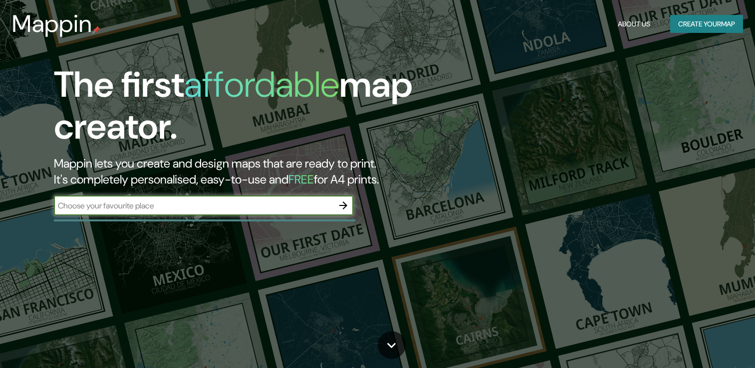 The height and width of the screenshot is (368, 755). What do you see at coordinates (242, 110) in the screenshot?
I see `h1: The first map creator.` at bounding box center [242, 110].